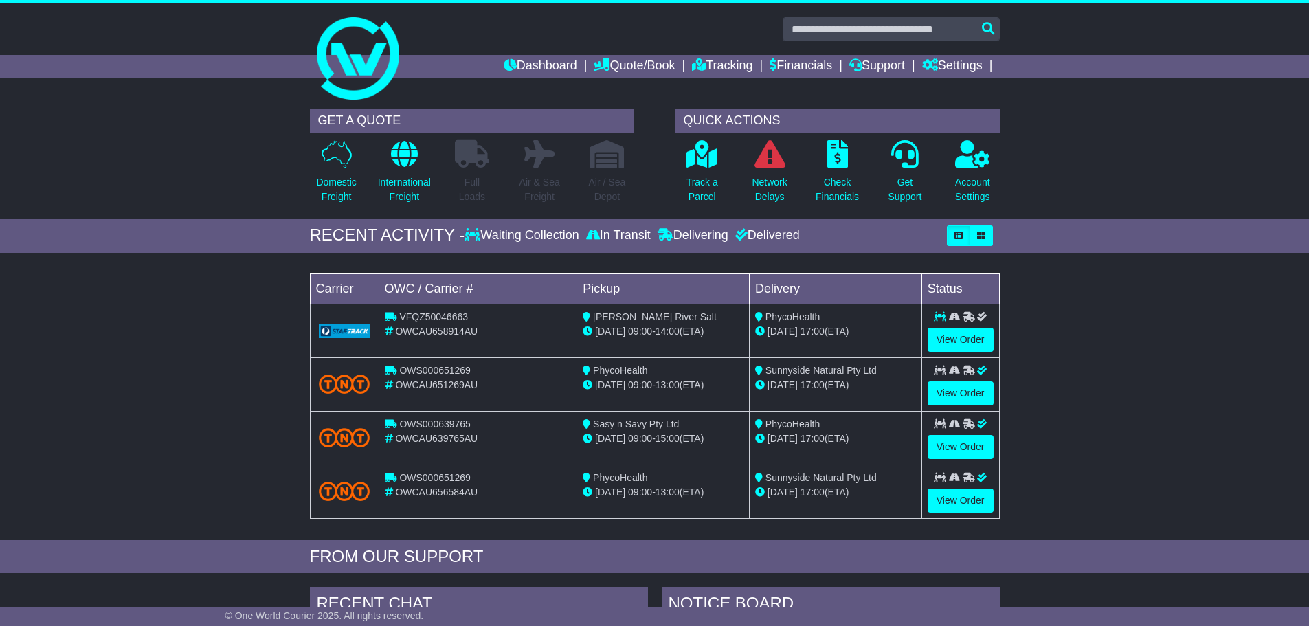  What do you see at coordinates (766, 236) in the screenshot?
I see `div: Delivered` at bounding box center [766, 236].